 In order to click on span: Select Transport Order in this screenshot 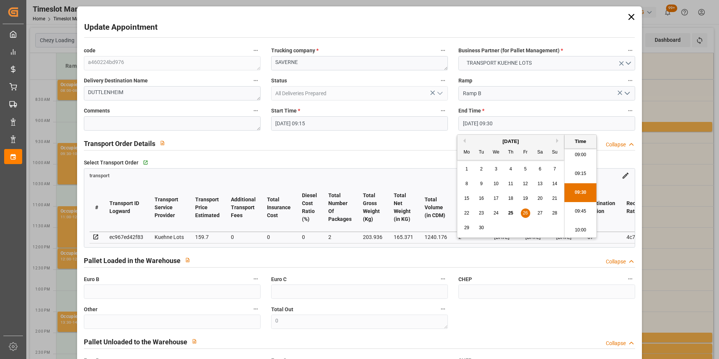, I will do `click(111, 162)`.